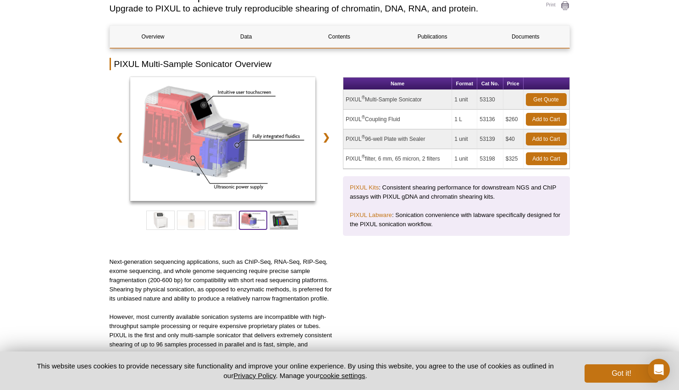  Describe the element at coordinates (553, 6) in the screenshot. I see `a: Print` at that location.